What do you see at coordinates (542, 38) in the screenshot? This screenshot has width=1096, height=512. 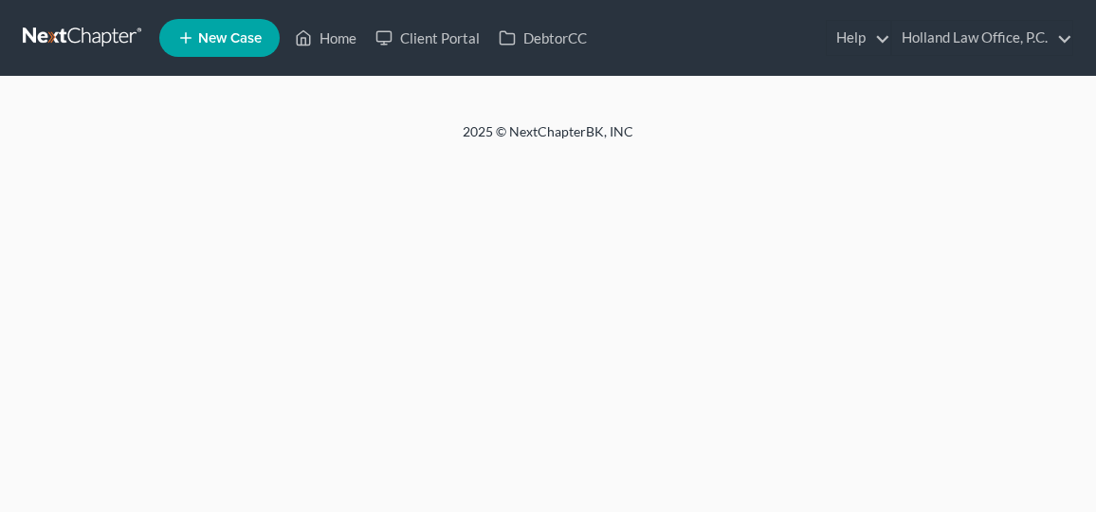 I see `a: DebtorCC` at bounding box center [542, 38].